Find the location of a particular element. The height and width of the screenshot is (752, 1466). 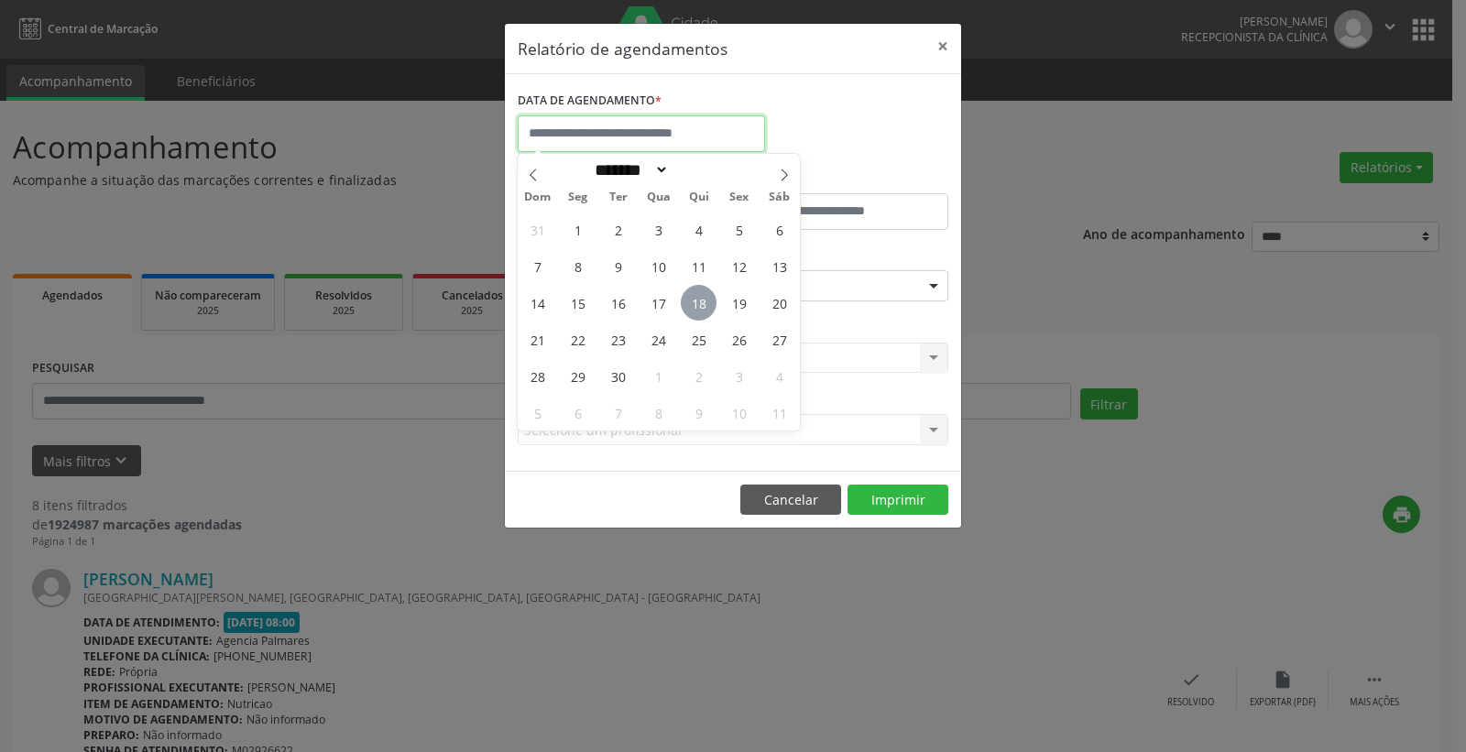

span: Outubro 6, 2025 is located at coordinates (577, 412).